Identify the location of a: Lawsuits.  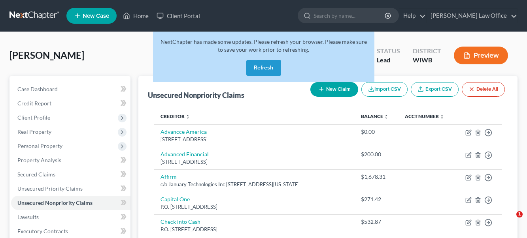
(71, 218).